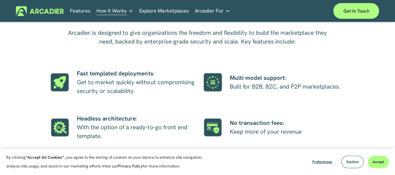  What do you see at coordinates (258, 78) in the screenshot?
I see `strong: Multi-model support` at bounding box center [258, 78].